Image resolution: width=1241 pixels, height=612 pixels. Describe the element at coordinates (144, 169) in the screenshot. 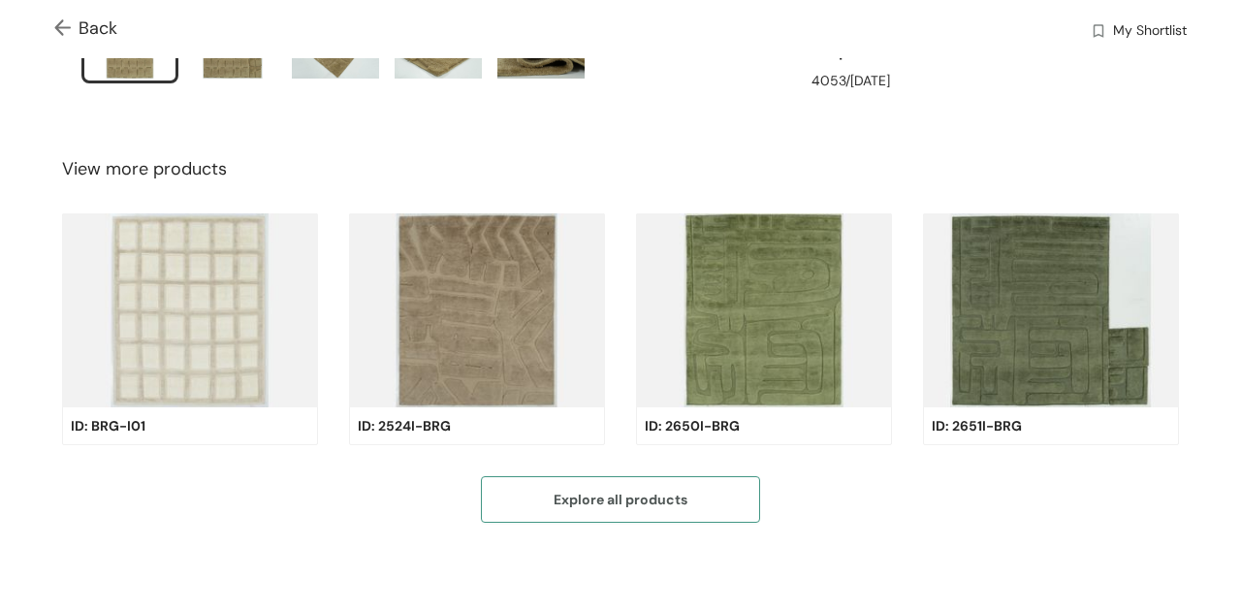

I see `span: View more products` at that location.